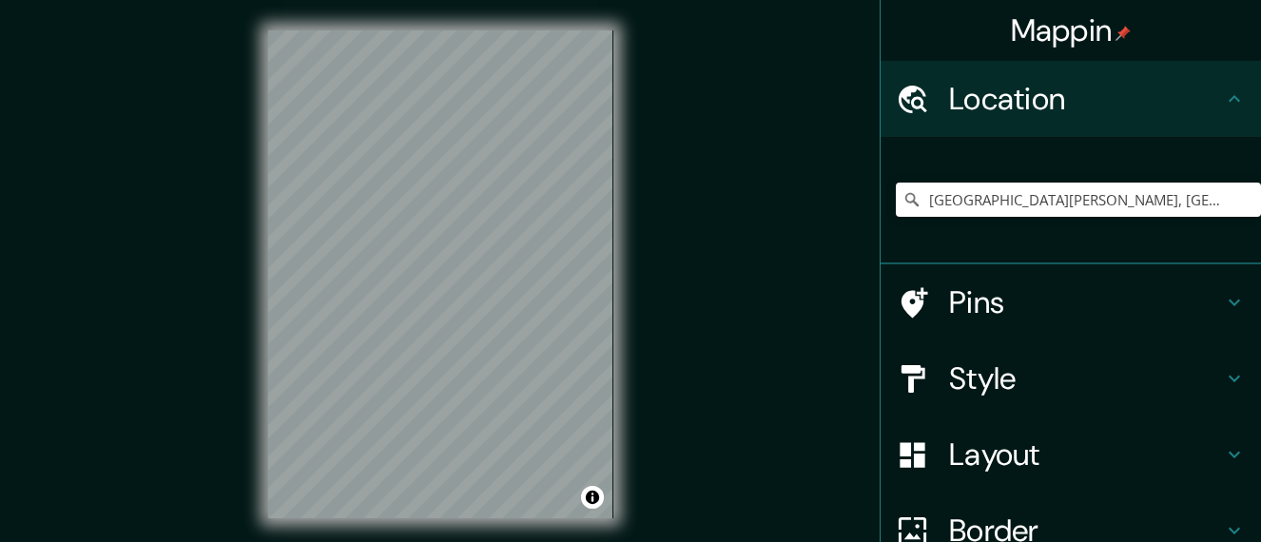 The height and width of the screenshot is (542, 1261). I want to click on h4: Pins, so click(1086, 302).